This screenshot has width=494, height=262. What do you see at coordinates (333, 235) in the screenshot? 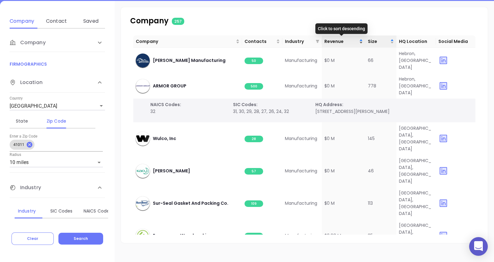
I see `span: $0.98 M` at bounding box center [333, 235].